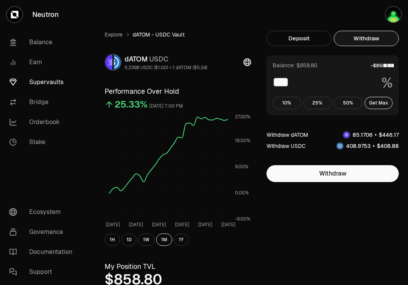 The image size is (408, 285). Describe the element at coordinates (43, 122) in the screenshot. I see `a: Orderbook` at that location.